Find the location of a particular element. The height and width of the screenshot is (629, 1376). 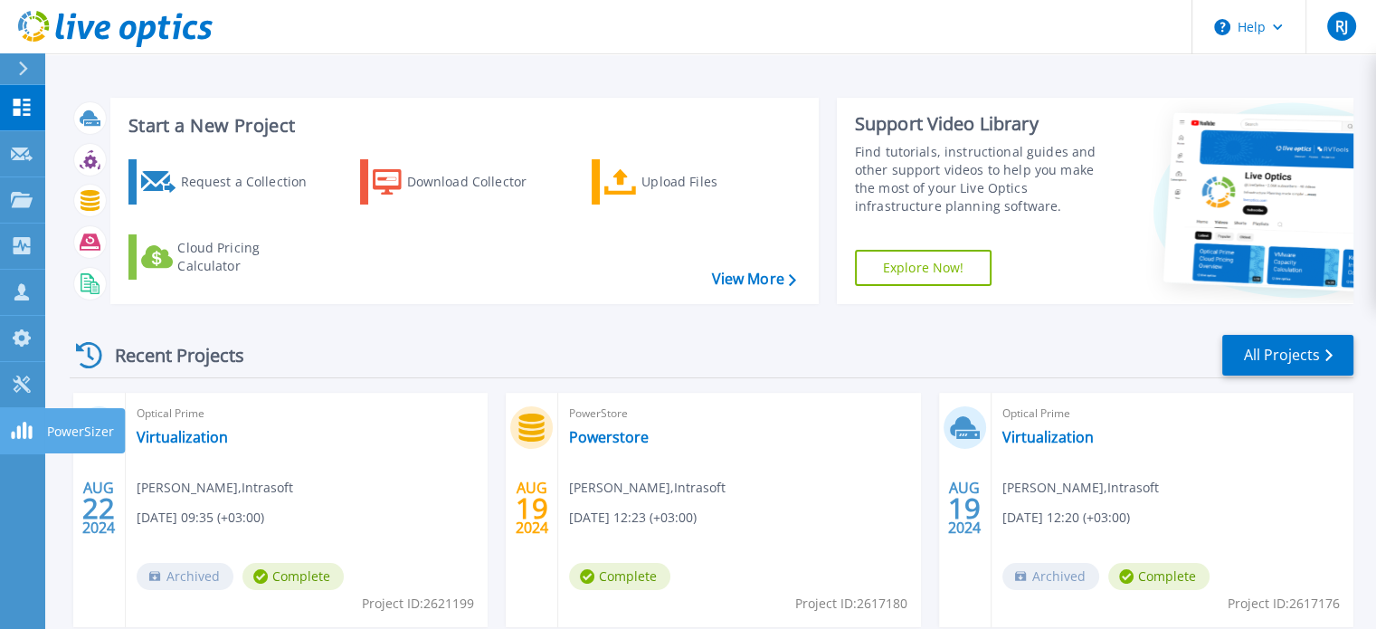

div: Upload Files is located at coordinates (714, 182).